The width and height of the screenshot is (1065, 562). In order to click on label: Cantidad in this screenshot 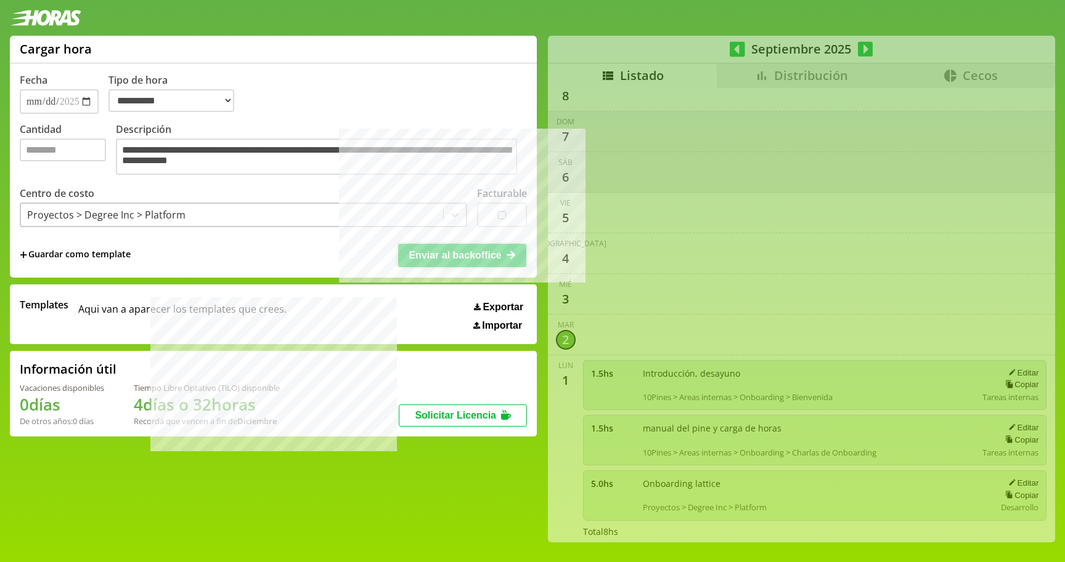, I will do `click(68, 150)`.